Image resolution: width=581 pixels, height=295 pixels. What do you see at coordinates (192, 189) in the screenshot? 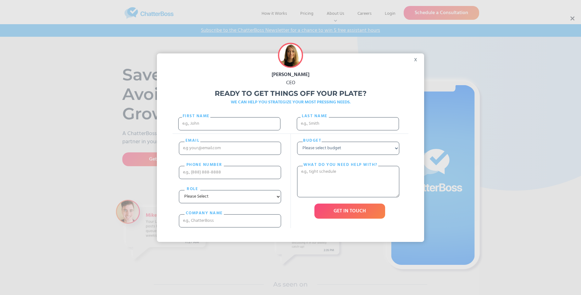
I see `label: Role` at bounding box center [192, 189].